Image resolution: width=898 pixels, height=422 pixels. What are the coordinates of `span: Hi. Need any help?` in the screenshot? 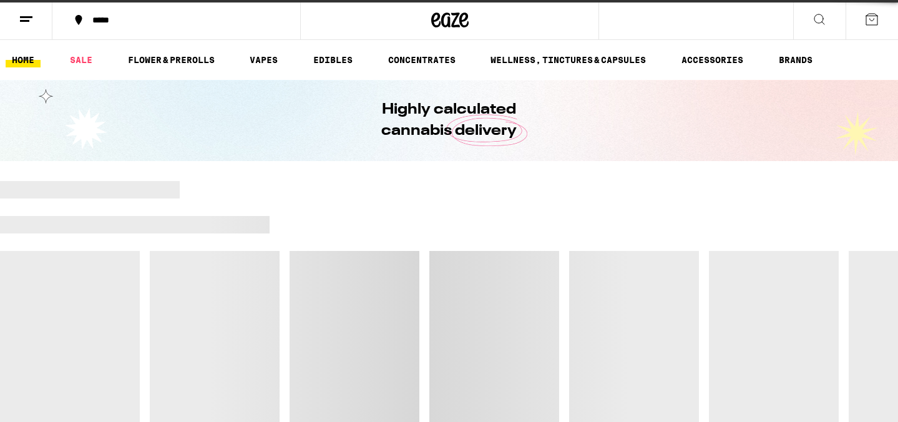 It's located at (49, 14).